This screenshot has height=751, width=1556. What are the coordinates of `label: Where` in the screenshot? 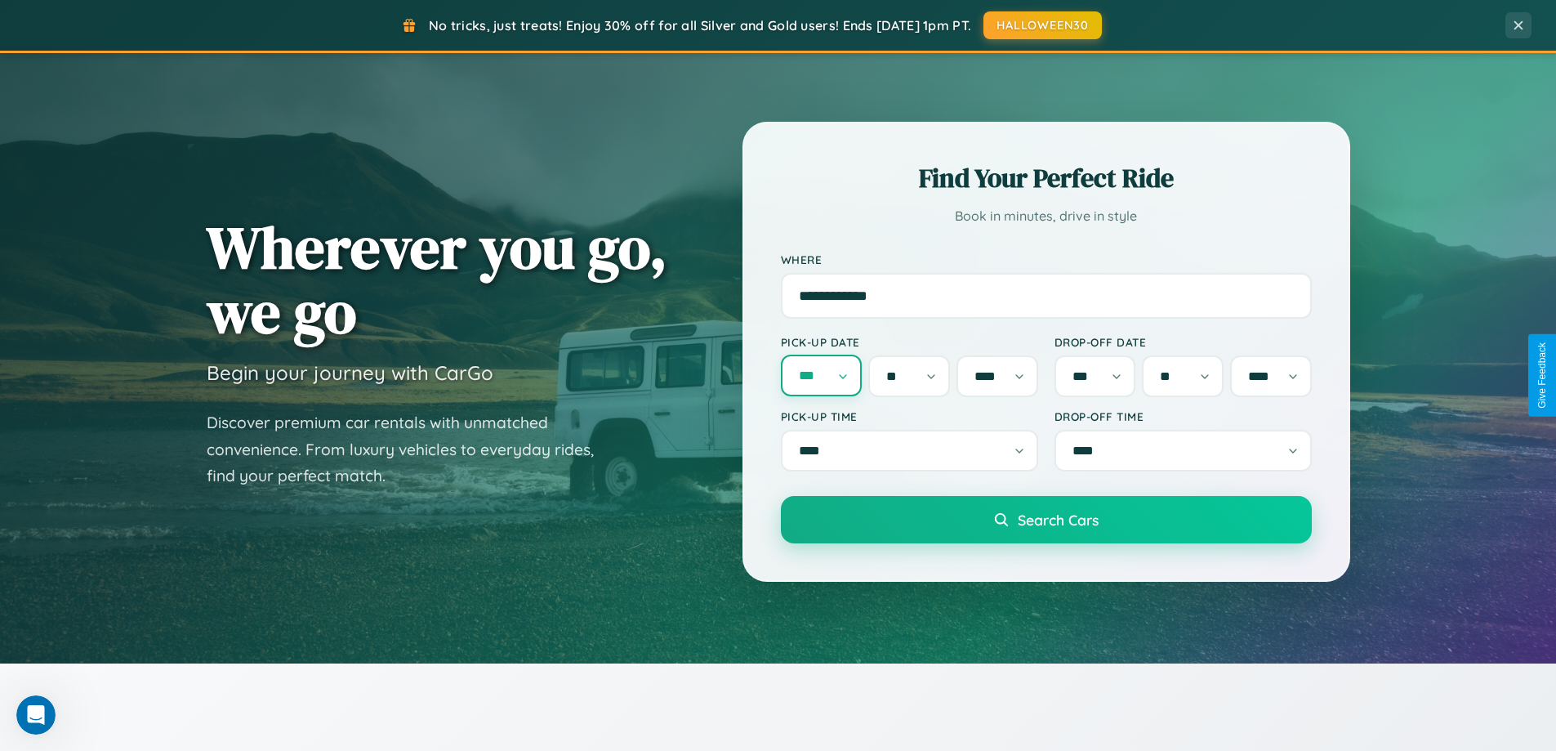 It's located at (1046, 259).